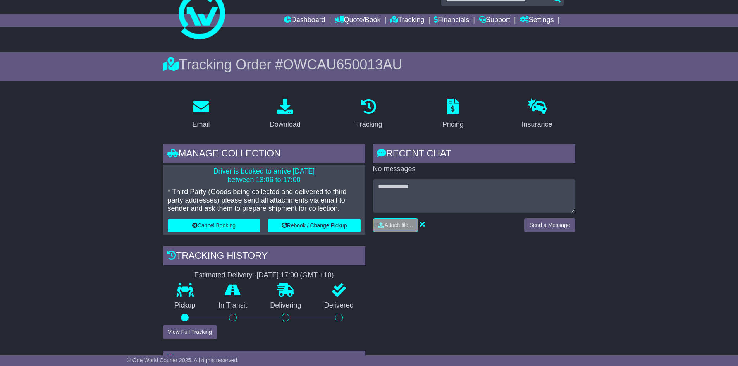 The height and width of the screenshot is (366, 738). What do you see at coordinates (286, 306) in the screenshot?
I see `p: Delivering` at bounding box center [286, 306].